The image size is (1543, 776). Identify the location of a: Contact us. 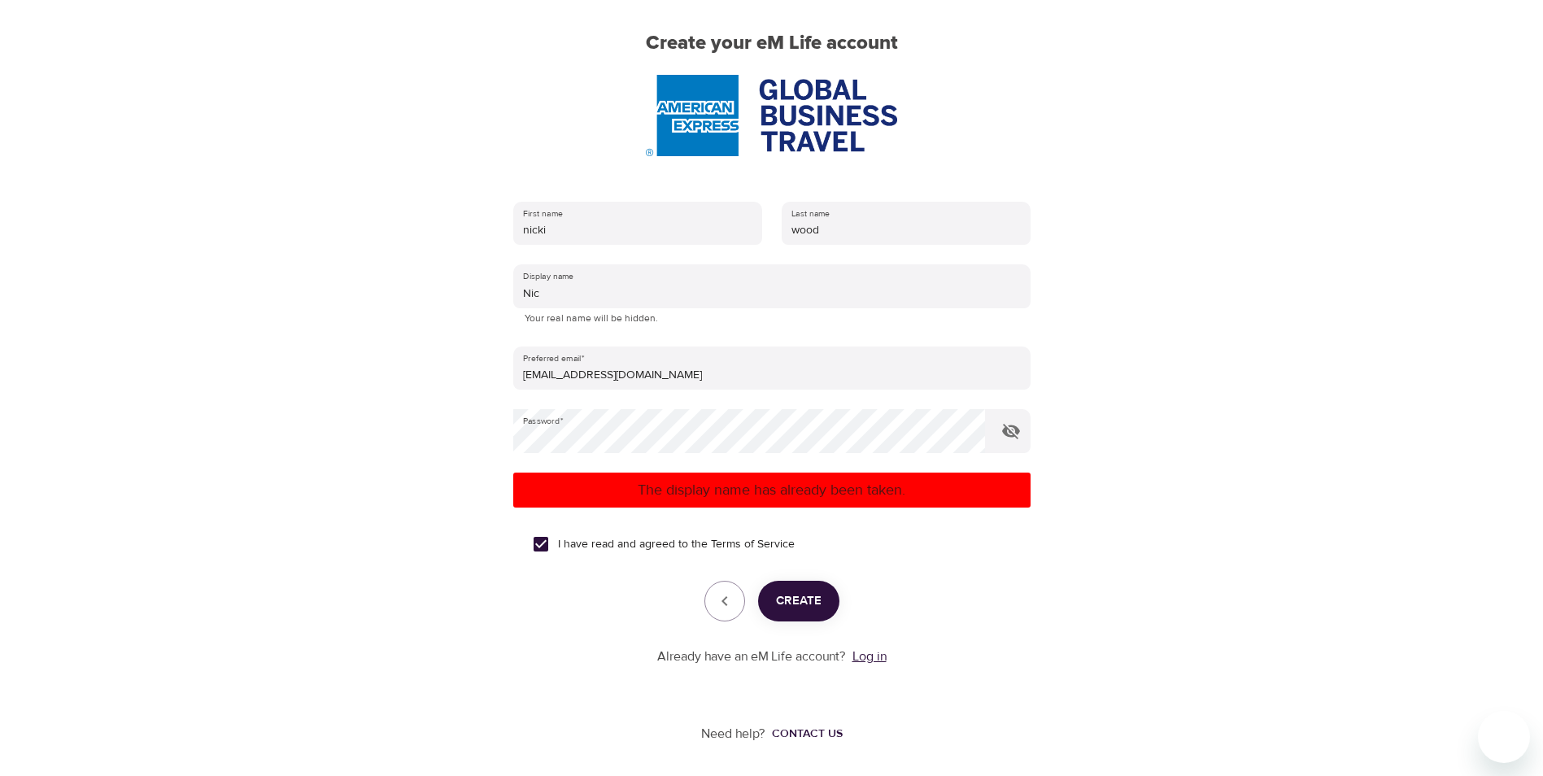
(804, 734).